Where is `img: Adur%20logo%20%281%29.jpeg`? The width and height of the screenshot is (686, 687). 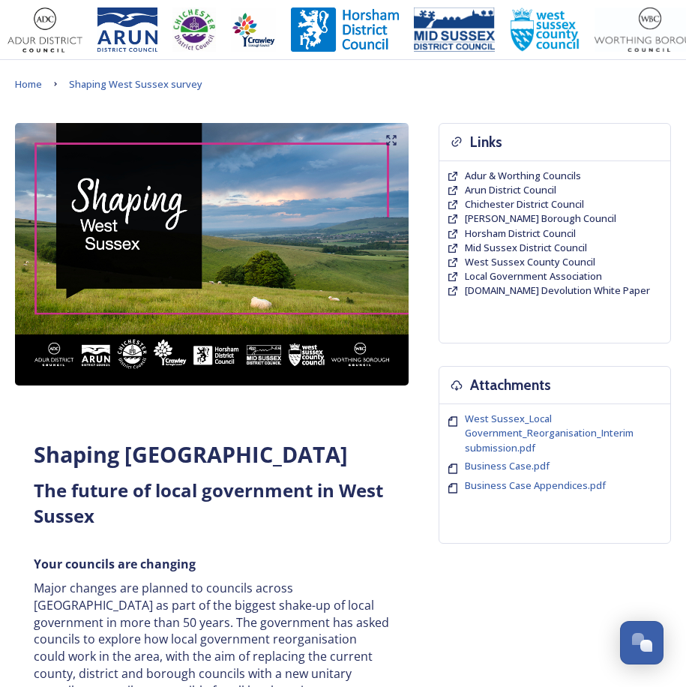 img: Adur%20logo%20%281%29.jpeg is located at coordinates (45, 30).